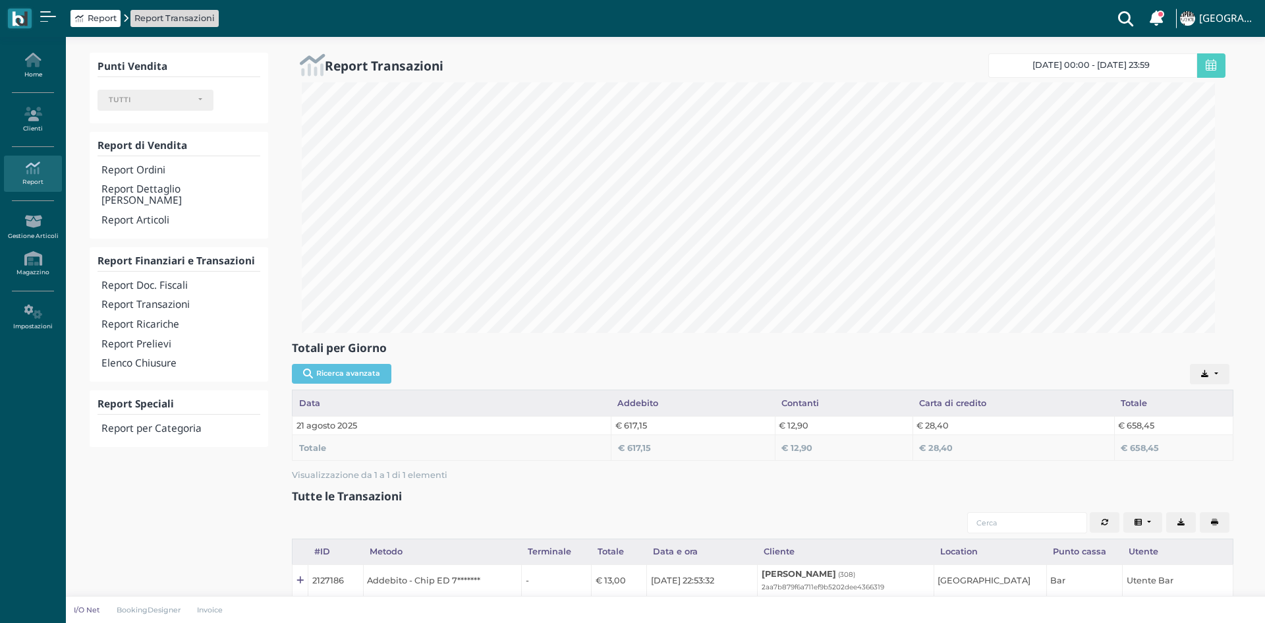  Describe the element at coordinates (19, 18) in the screenshot. I see `img: logo` at that location.